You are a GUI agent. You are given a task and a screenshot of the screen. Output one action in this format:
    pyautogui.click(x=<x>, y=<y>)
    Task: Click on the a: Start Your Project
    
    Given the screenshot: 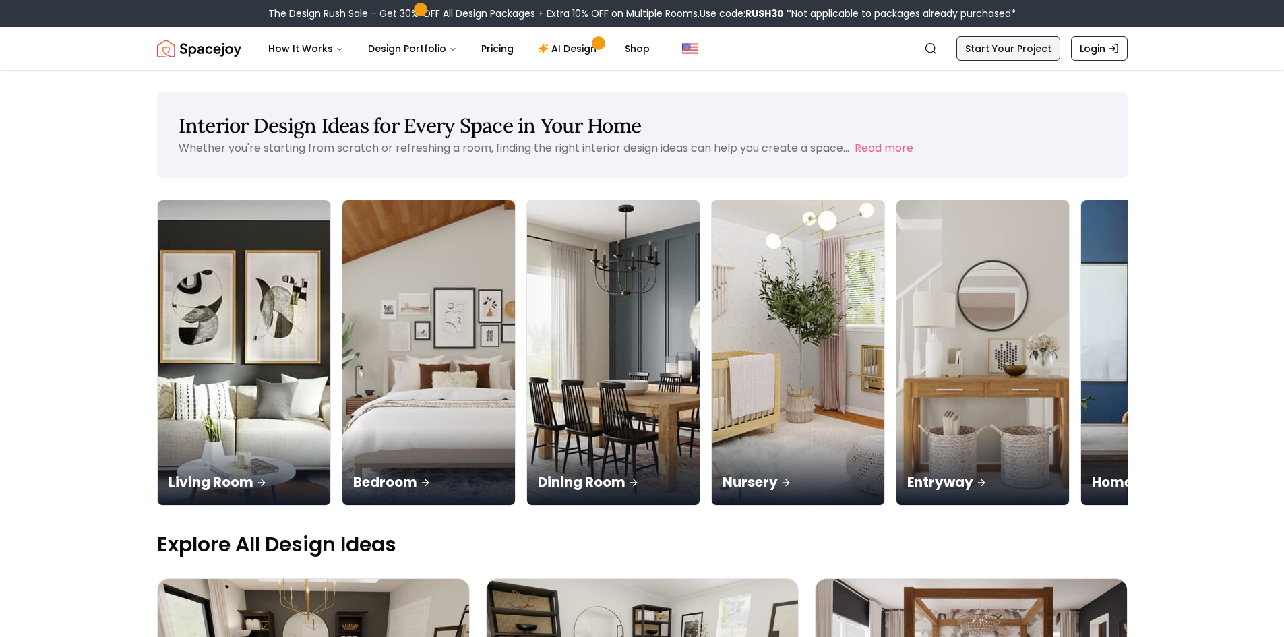 What is the action you would take?
    pyautogui.click(x=1008, y=49)
    